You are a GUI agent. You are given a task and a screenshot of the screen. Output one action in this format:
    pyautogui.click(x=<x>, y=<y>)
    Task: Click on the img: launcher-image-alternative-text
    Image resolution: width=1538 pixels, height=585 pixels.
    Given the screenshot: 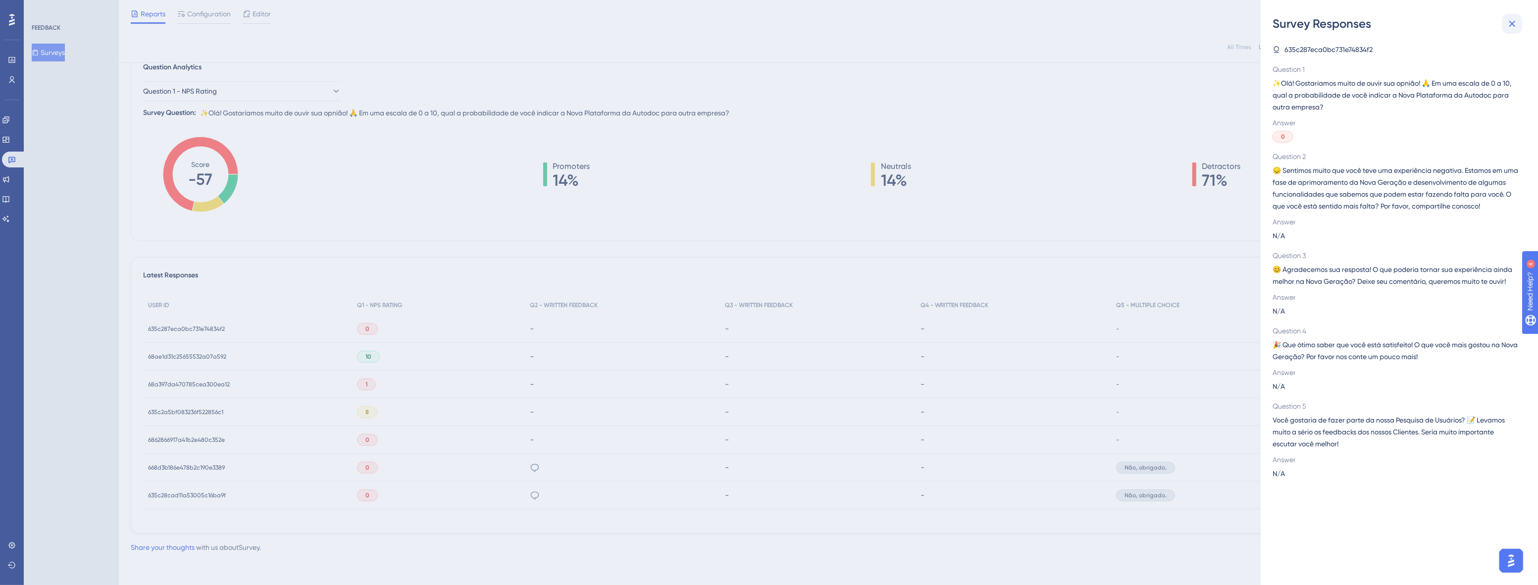 What is the action you would take?
    pyautogui.click(x=15, y=15)
    